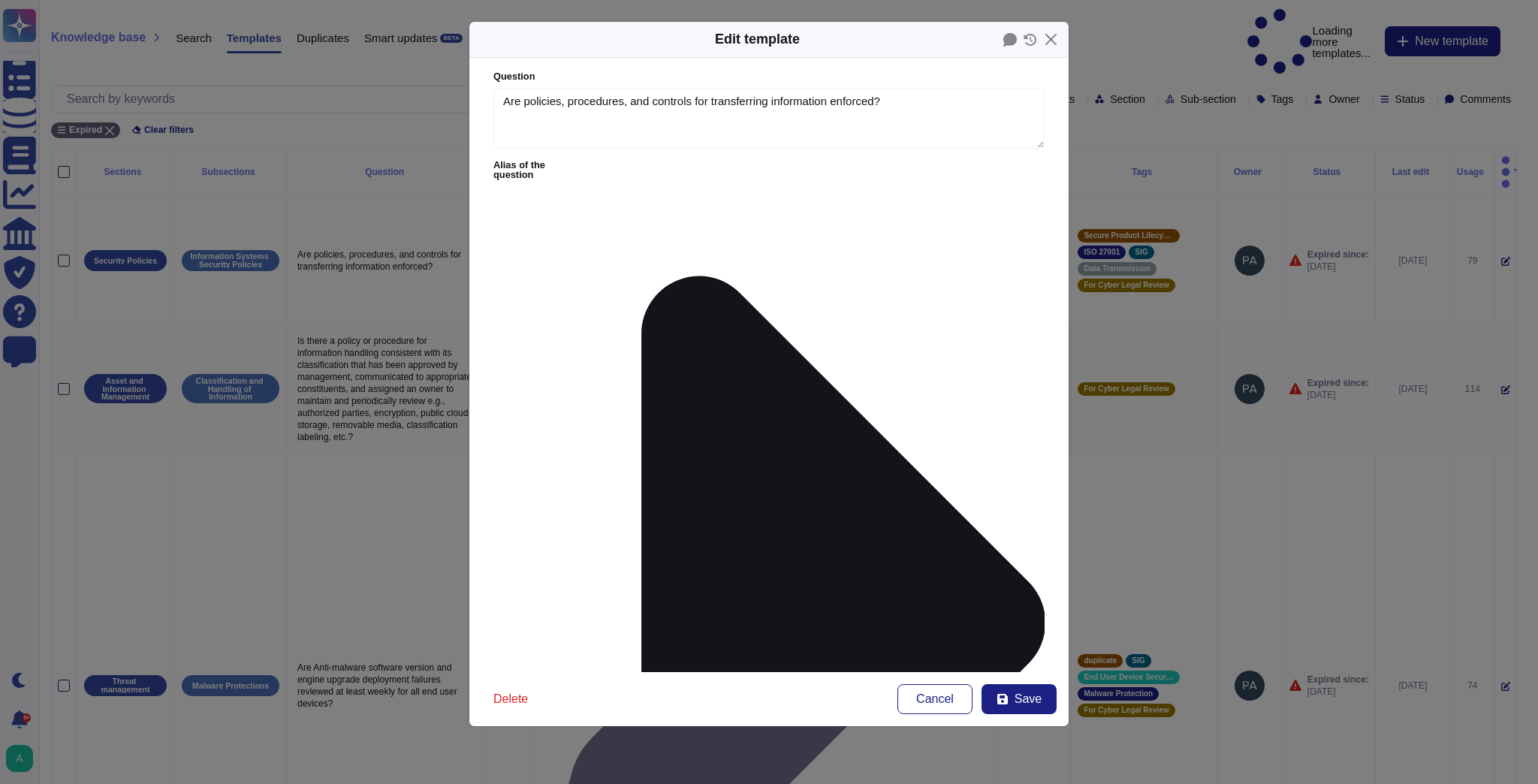  Describe the element at coordinates (769, 119) in the screenshot. I see `textarea: Are policies, procedures, and controls for transferring information enforced?` at that location.